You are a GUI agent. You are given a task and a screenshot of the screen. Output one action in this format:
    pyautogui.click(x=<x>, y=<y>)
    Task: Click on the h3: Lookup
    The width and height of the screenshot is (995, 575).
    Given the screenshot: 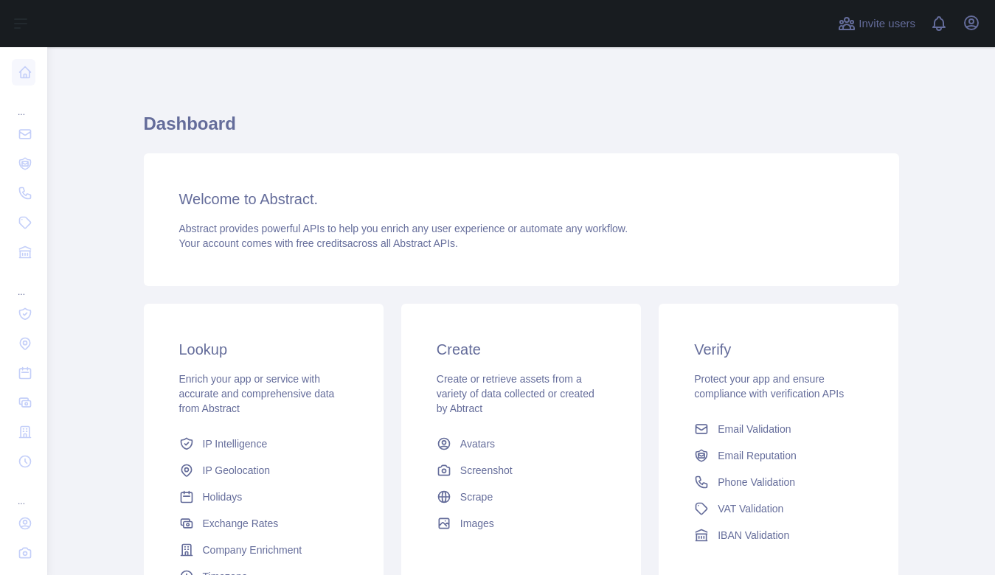 What is the action you would take?
    pyautogui.click(x=263, y=350)
    